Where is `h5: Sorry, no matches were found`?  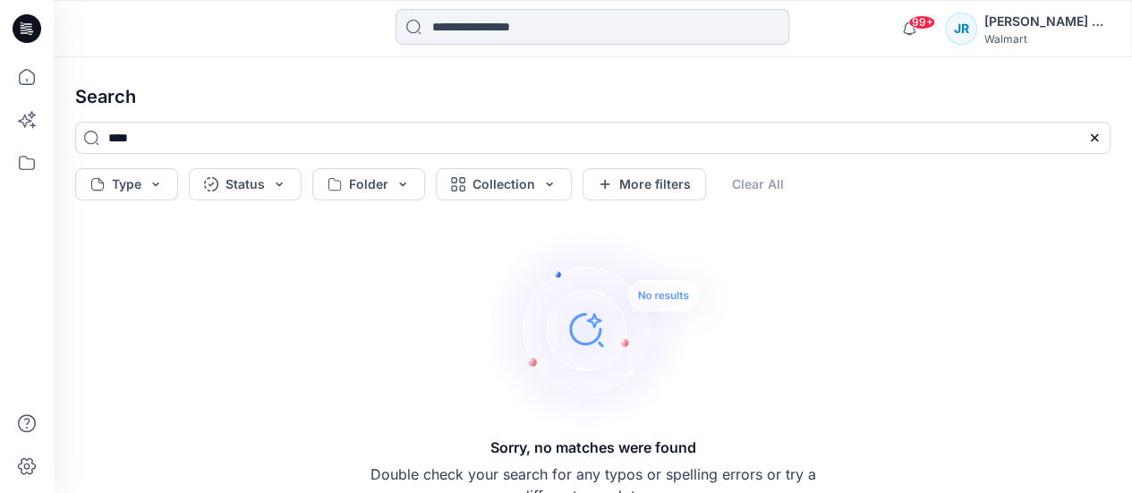
h5: Sorry, no matches were found is located at coordinates (593, 447).